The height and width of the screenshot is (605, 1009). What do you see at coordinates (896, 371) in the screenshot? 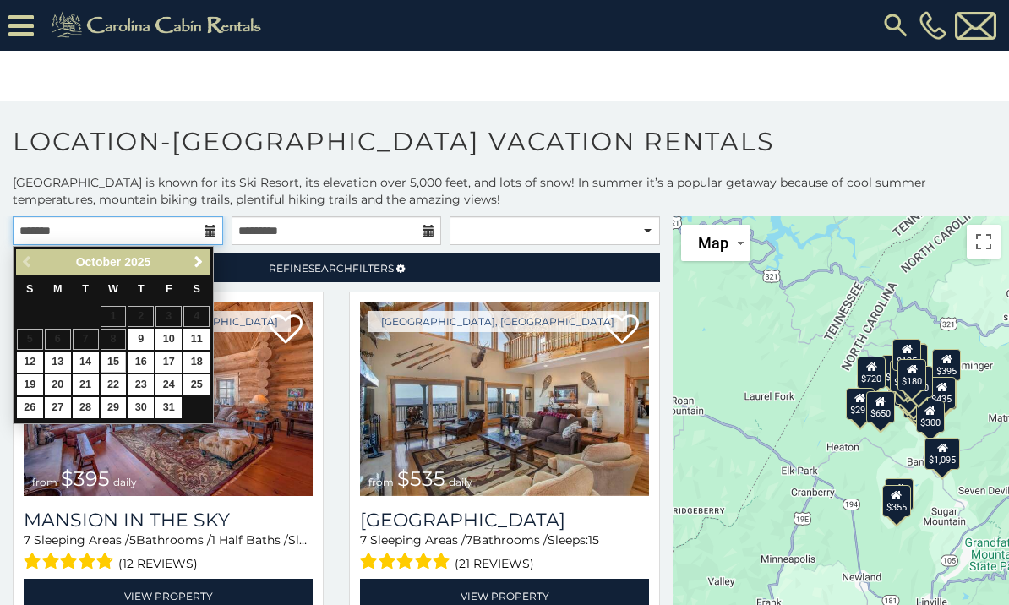
I see `div: $360` at bounding box center [896, 371].